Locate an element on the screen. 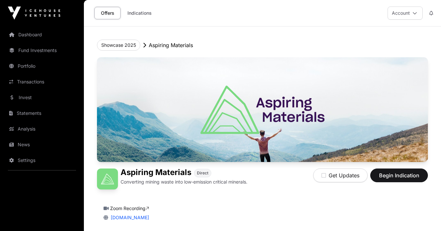 The image size is (441, 231). button: Account is located at coordinates (405, 13).